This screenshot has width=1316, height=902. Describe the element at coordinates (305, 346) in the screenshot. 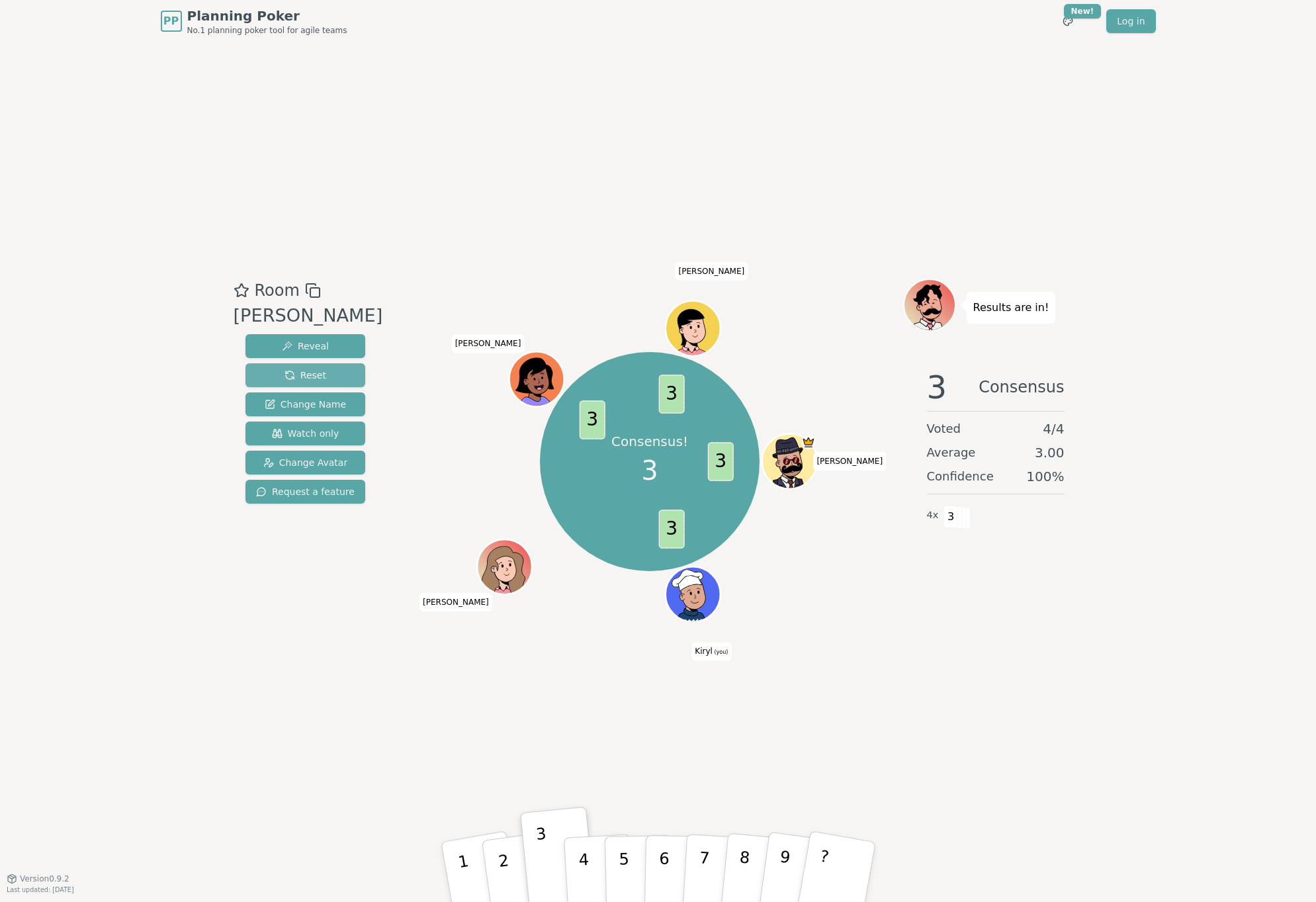

I see `button: Reveal` at that location.